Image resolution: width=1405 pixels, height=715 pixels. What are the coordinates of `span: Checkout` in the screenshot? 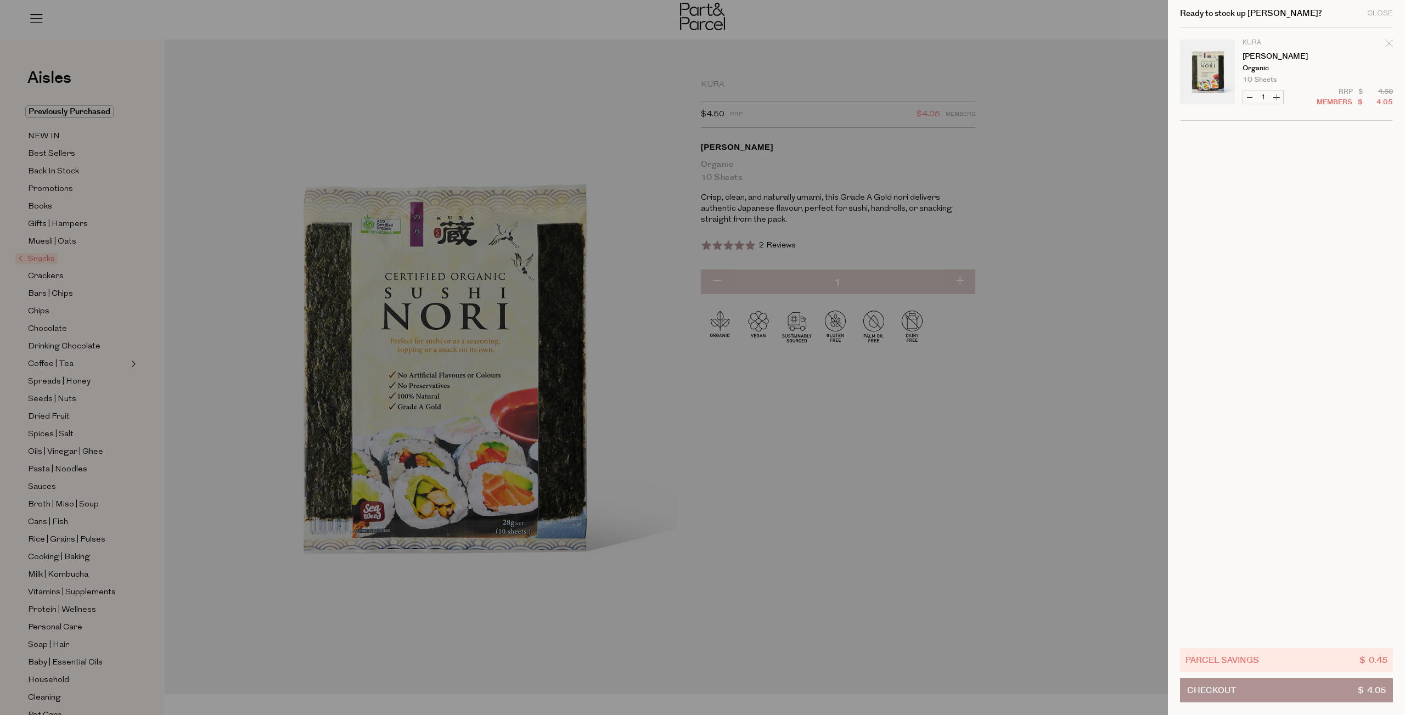 It's located at (1211, 690).